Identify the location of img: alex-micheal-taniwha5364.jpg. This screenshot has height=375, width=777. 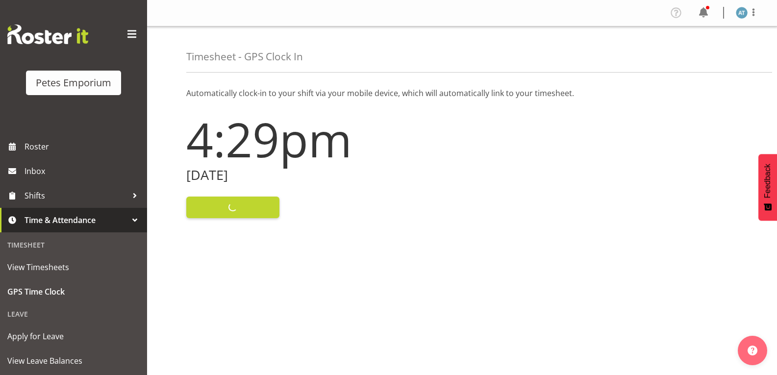
(742, 13).